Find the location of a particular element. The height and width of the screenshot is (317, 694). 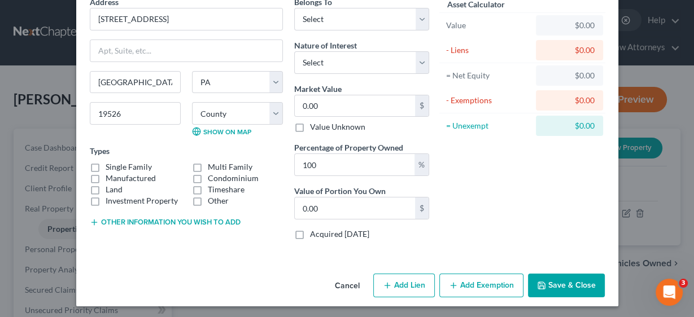

label: Market Value is located at coordinates (318, 89).